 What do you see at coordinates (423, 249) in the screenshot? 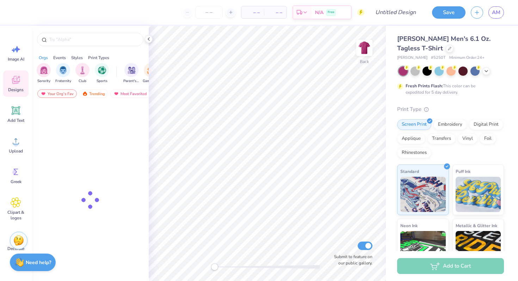
I see `img: Neon Ink` at bounding box center [423, 249].